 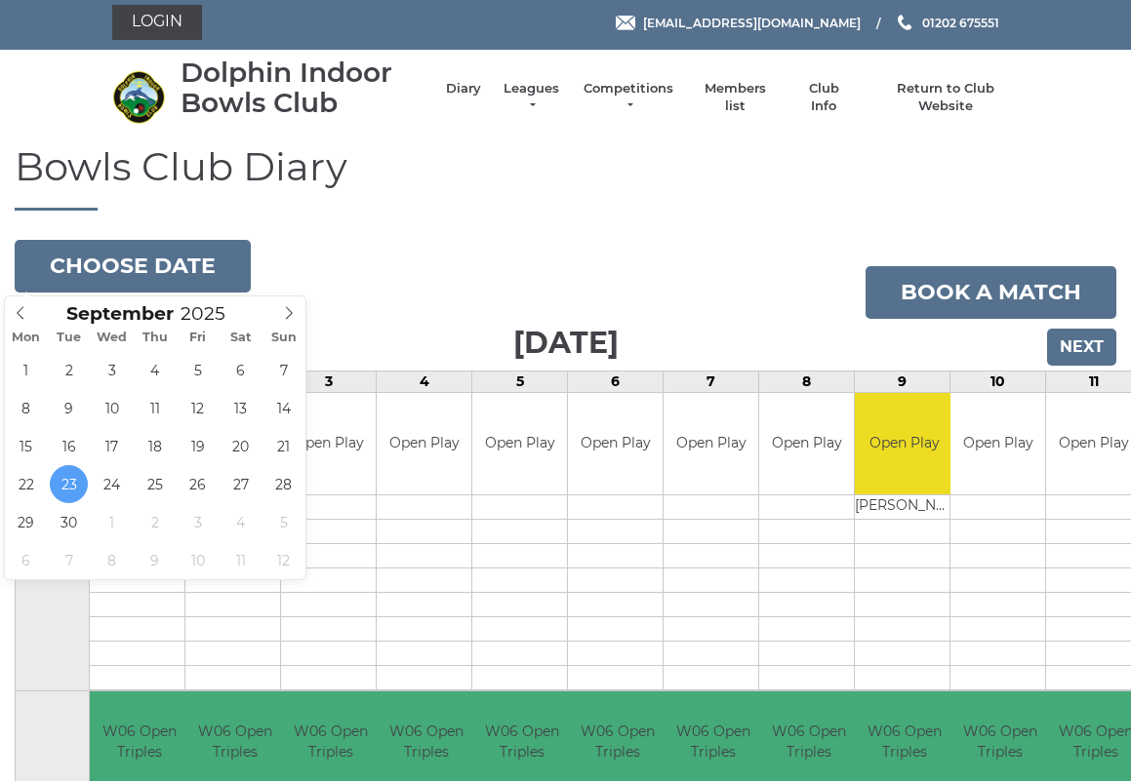 What do you see at coordinates (68, 522) in the screenshot?
I see `span: September 30, 2025` at bounding box center [68, 522].